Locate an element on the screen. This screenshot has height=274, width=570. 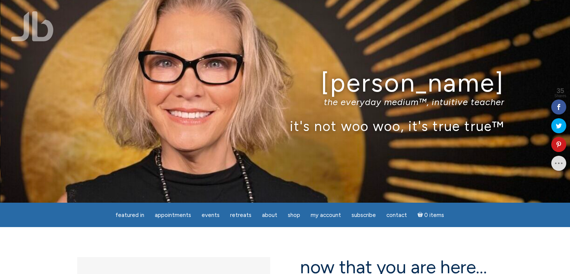
span: Retreats is located at coordinates (241, 215).